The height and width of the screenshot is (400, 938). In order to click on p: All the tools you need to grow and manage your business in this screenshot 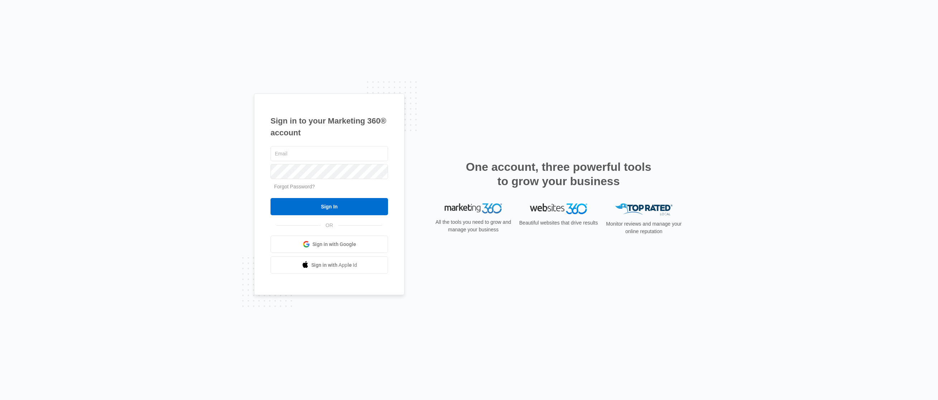, I will do `click(473, 226)`.